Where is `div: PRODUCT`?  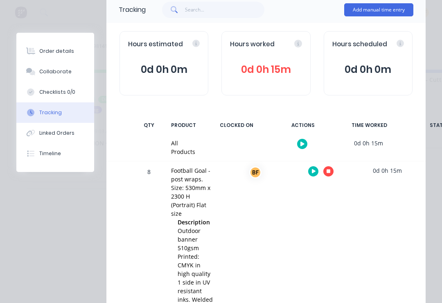
div: PRODUCT is located at coordinates (183, 125).